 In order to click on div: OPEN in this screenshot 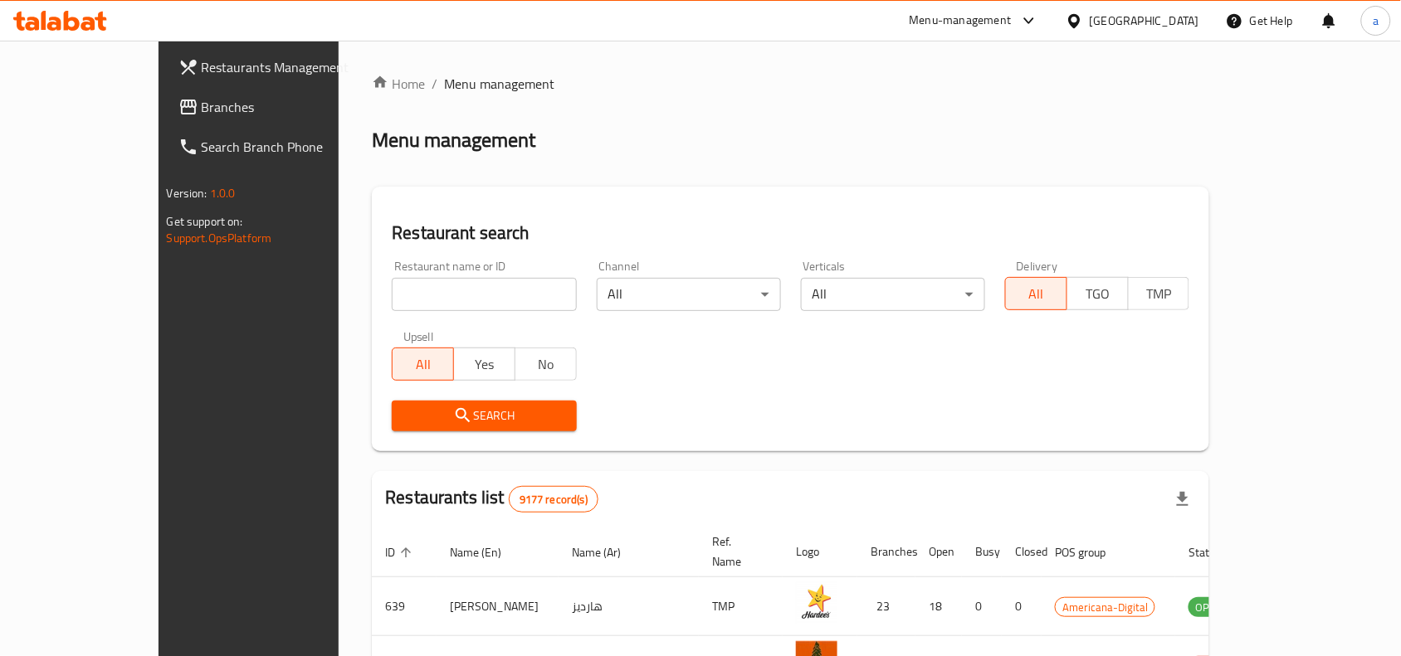, I will do `click(1208, 607)`.